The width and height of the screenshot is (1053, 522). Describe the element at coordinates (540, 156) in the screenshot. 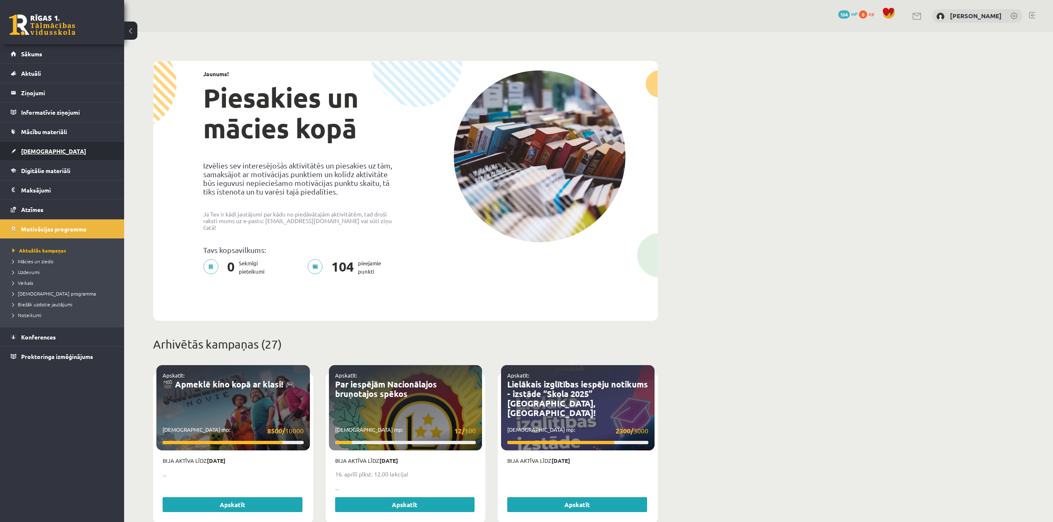

I see `img: campaign-image-1c4f3b39ab1f89d1fca25a8facaab35ebc8e40cf20aedba61fd73fb4233361ac.png` at that location.